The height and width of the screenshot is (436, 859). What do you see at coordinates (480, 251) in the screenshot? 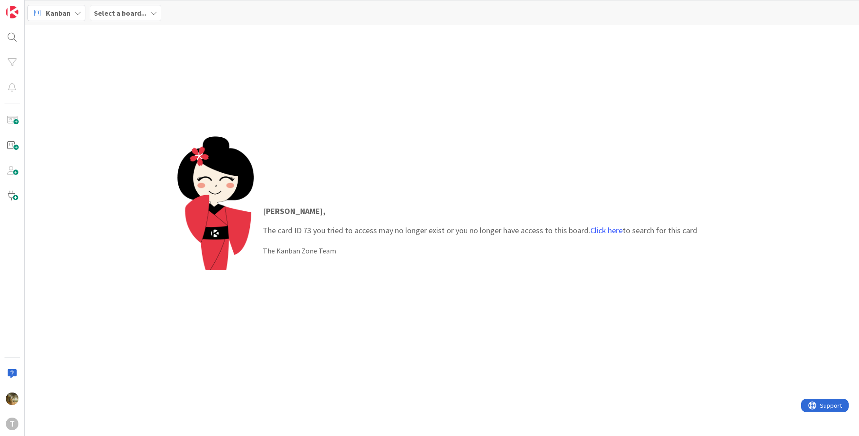
I see `div: The Kanban Zone Team` at bounding box center [480, 251].